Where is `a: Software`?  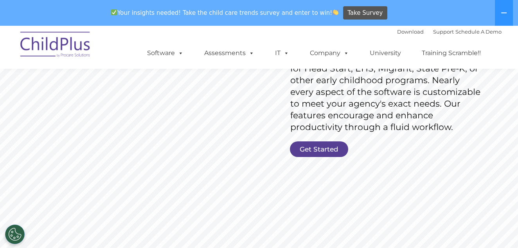 a: Software is located at coordinates (165, 53).